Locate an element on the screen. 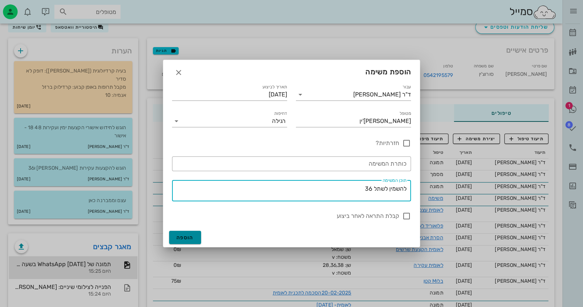  span: הוספת משימה is located at coordinates (388, 72).